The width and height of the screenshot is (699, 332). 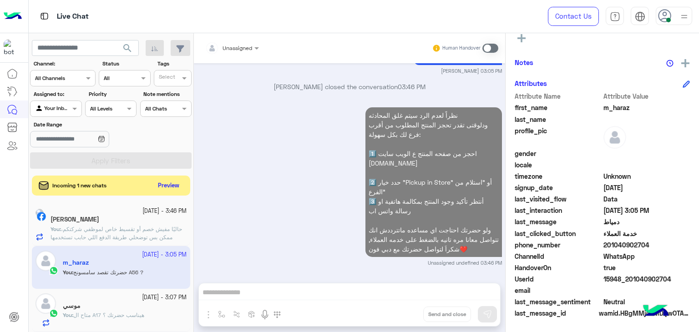 I want to click on span: first_name, so click(x=558, y=107).